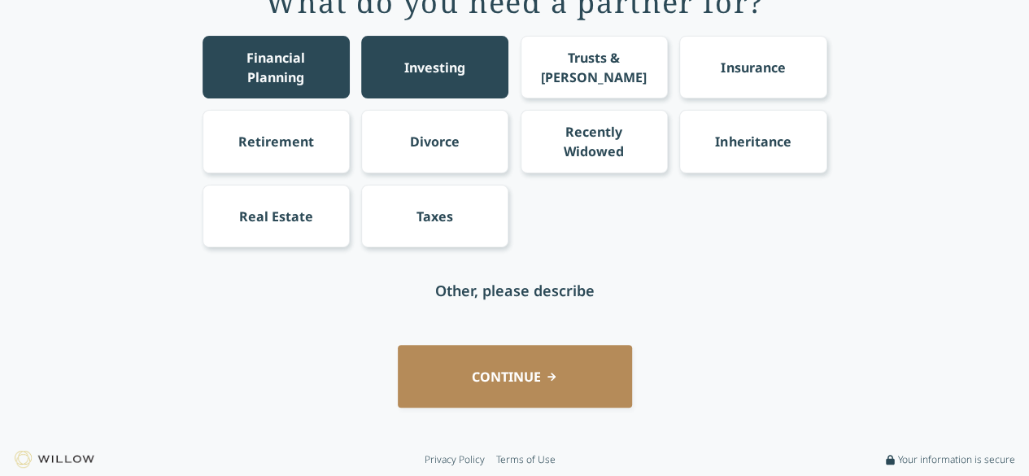 The width and height of the screenshot is (1029, 476). Describe the element at coordinates (752, 68) in the screenshot. I see `div: Insurance` at that location.